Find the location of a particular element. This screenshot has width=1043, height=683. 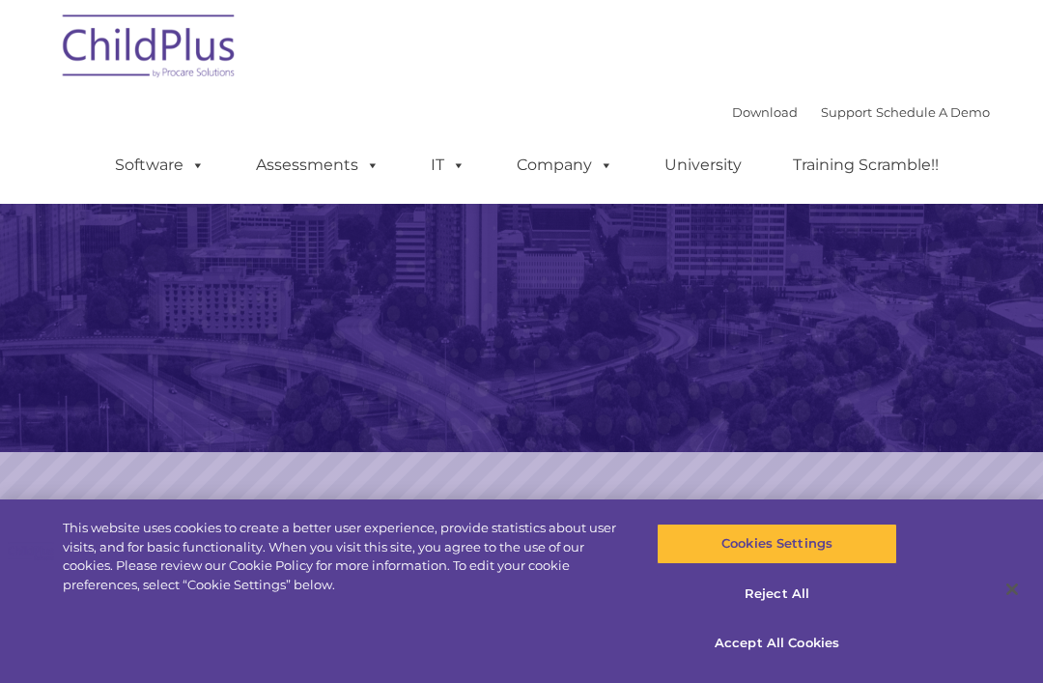

button: Cookies Settings is located at coordinates (777, 544).